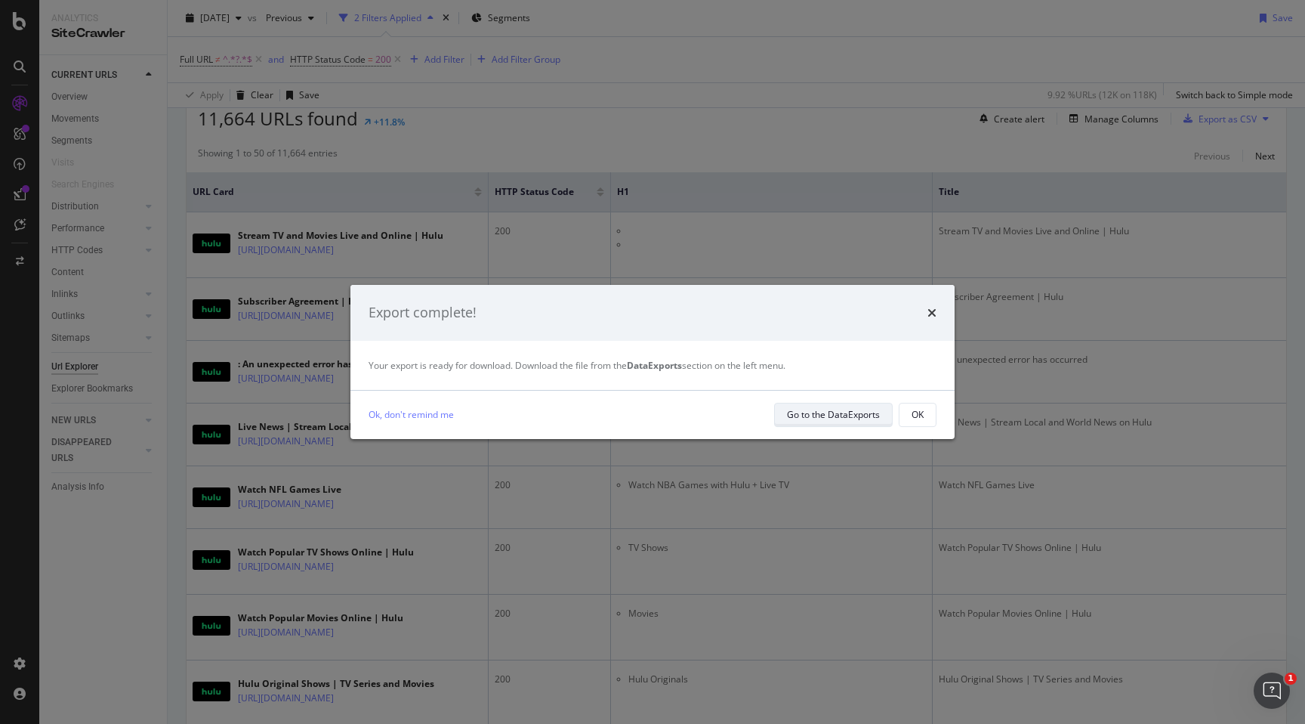 This screenshot has width=1305, height=724. I want to click on div: Go to the DataExports, so click(833, 414).